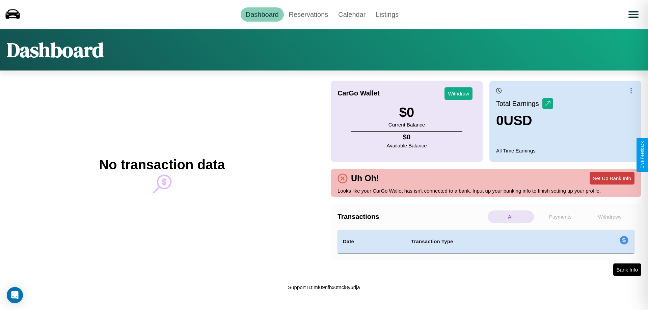 This screenshot has height=310, width=648. Describe the element at coordinates (560, 217) in the screenshot. I see `p: Payments` at that location.